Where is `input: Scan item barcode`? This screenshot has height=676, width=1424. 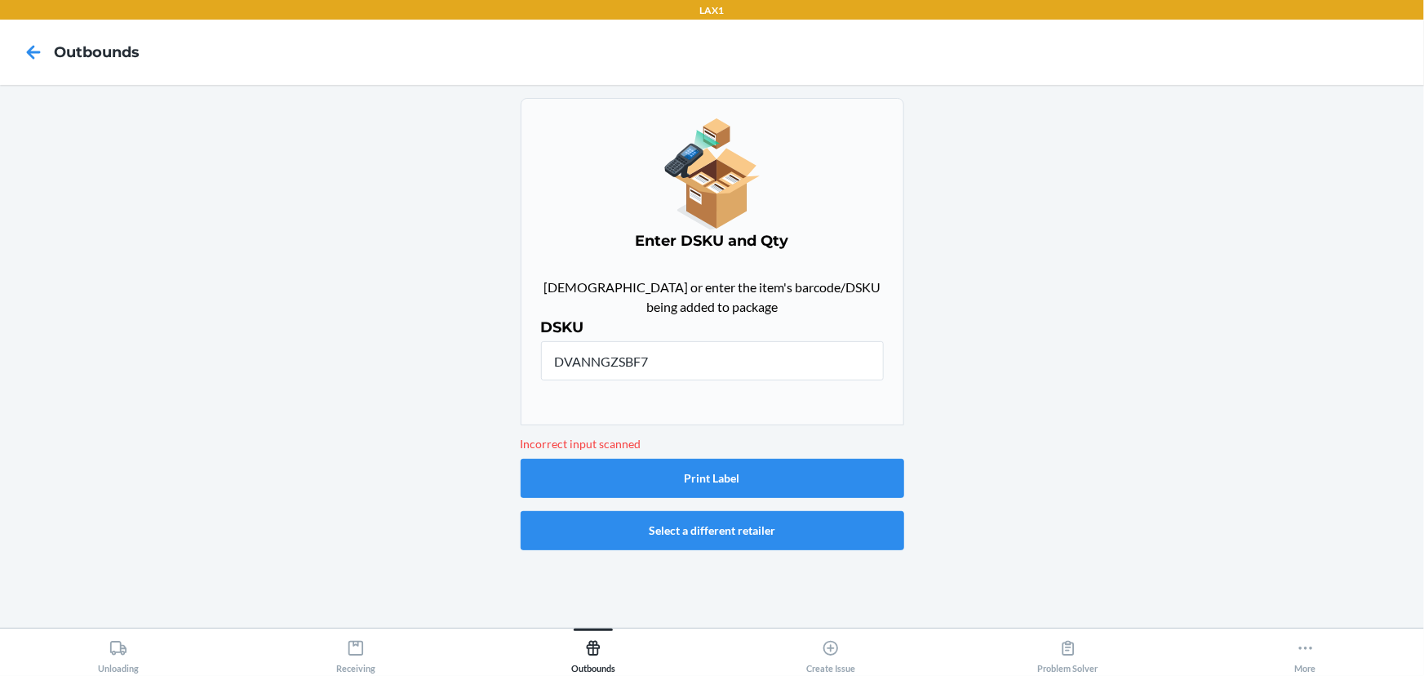 input: Scan item barcode is located at coordinates (712, 361).